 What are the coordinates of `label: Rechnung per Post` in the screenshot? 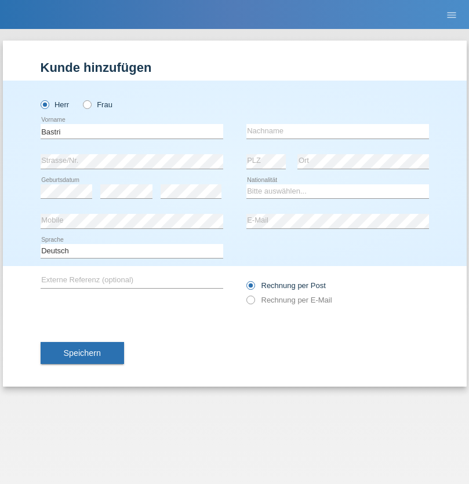 It's located at (286, 285).